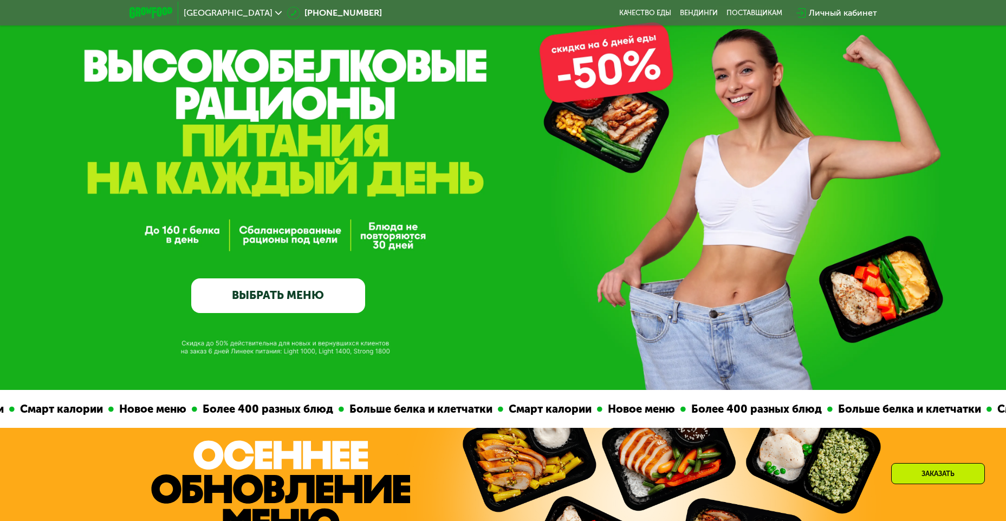 The height and width of the screenshot is (521, 1006). I want to click on div: Заказать, so click(938, 474).